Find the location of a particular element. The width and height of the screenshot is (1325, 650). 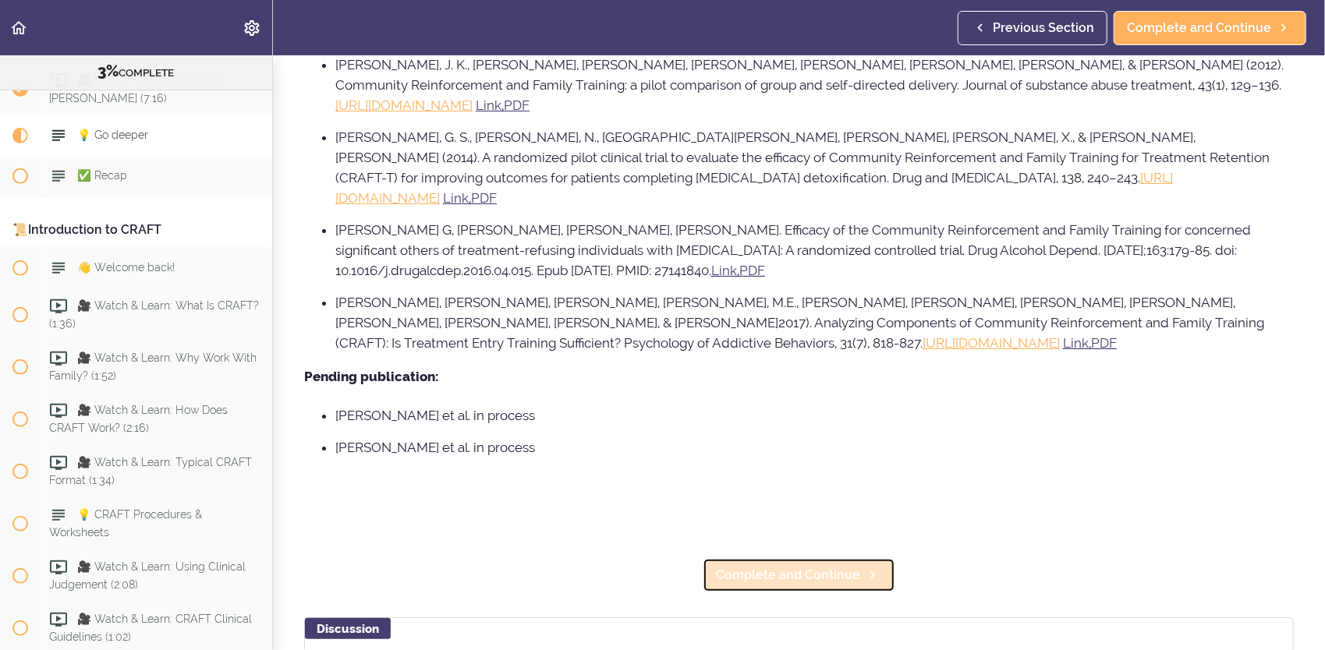

span: 💡 Go deeper is located at coordinates (112, 135).